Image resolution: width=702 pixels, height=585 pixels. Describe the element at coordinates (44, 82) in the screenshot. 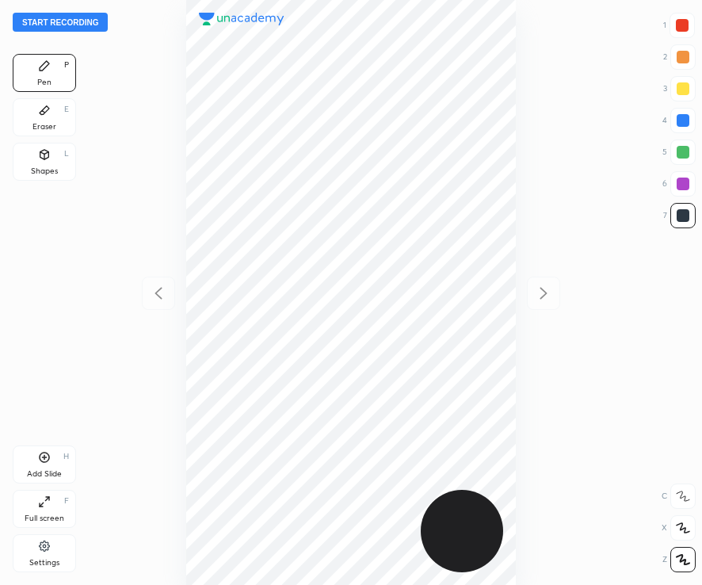

I see `div: Pen` at that location.